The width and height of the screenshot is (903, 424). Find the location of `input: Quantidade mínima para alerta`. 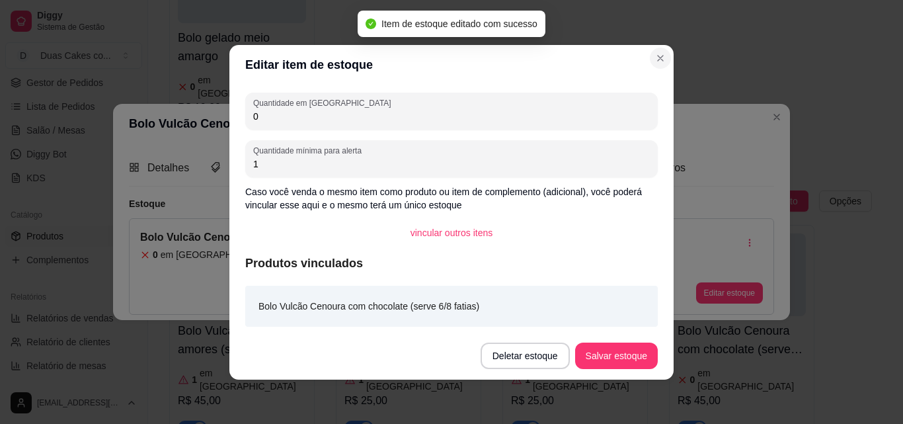

input: Quantidade mínima para alerta is located at coordinates (451, 164).